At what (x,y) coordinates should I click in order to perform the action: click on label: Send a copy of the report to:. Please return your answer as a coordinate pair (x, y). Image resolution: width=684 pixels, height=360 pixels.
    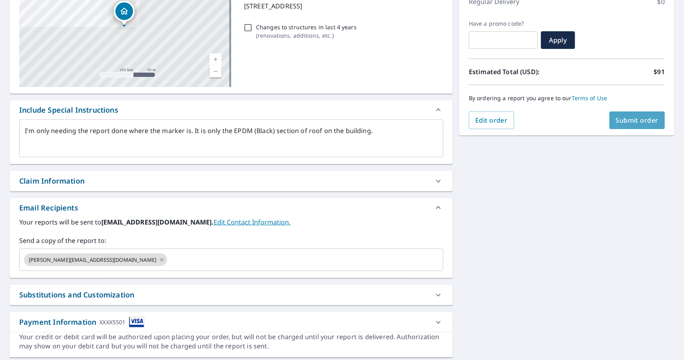
    Looking at the image, I should click on (231, 241).